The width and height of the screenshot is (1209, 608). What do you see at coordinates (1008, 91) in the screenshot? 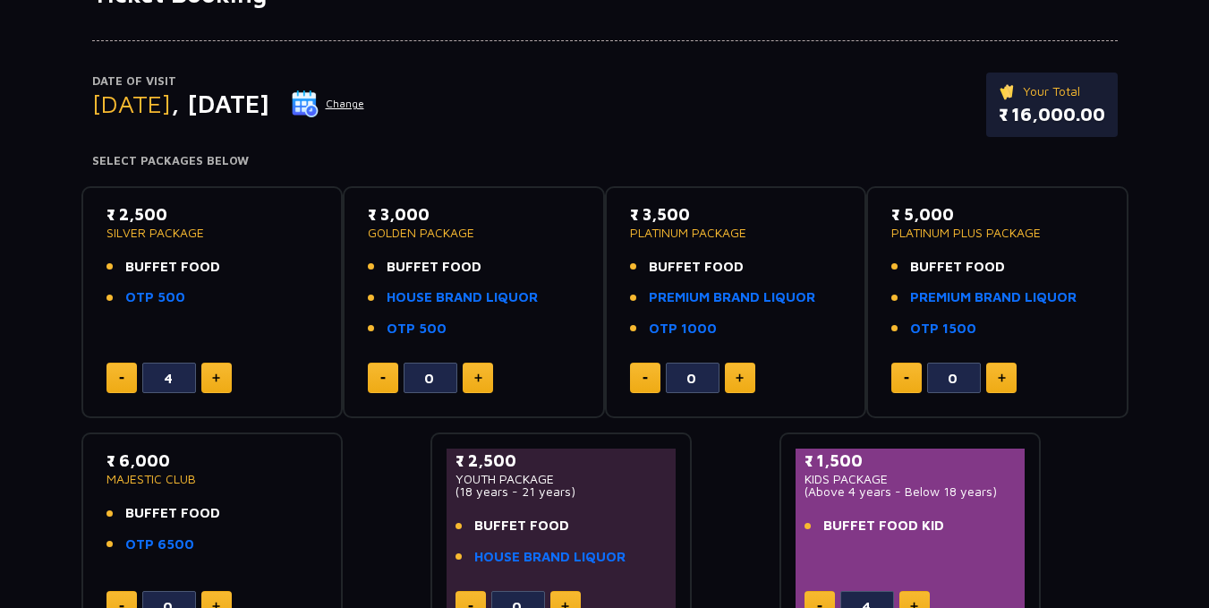
I see `img: ticket` at bounding box center [1008, 91].